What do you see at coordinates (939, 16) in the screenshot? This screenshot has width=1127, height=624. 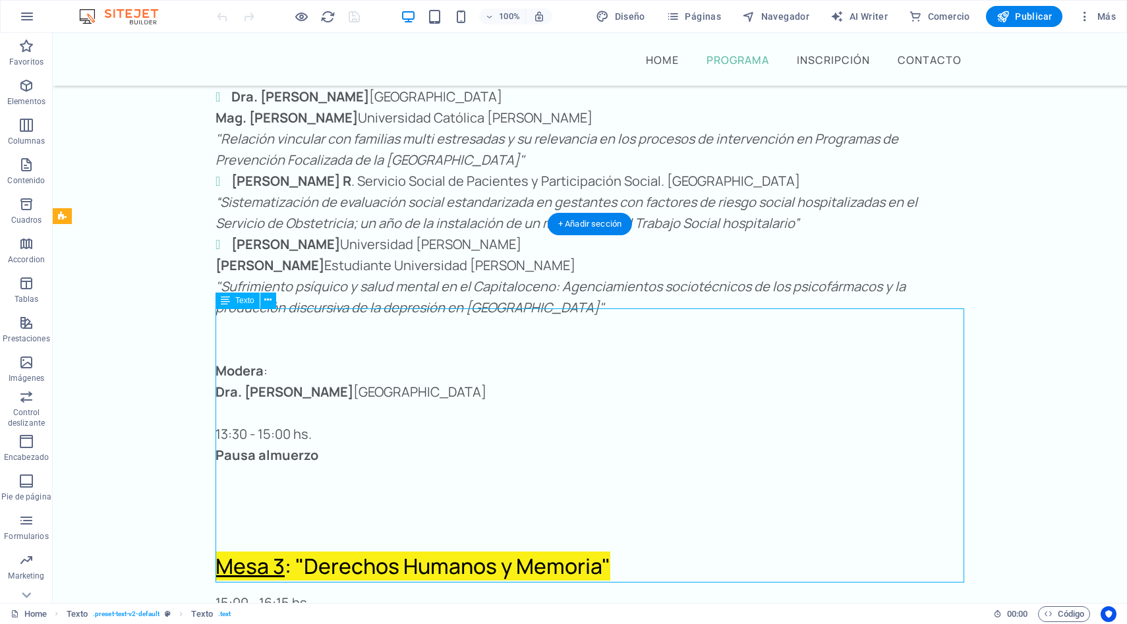 I see `button: Comercio` at bounding box center [939, 16].